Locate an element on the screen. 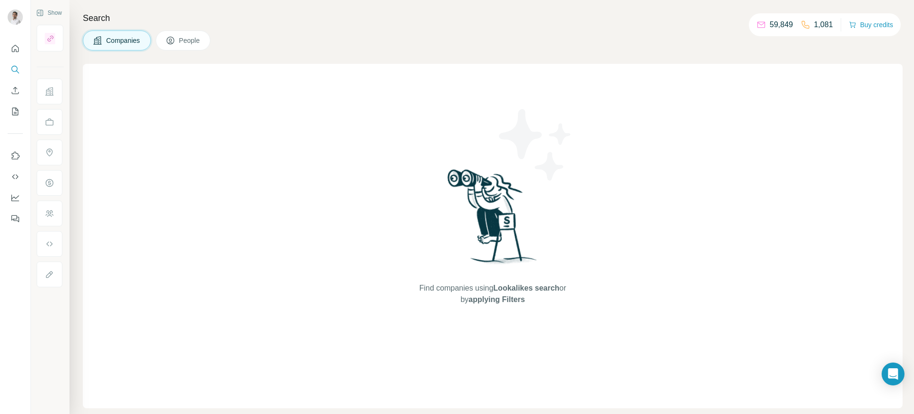 Image resolution: width=914 pixels, height=414 pixels. img: Avatar is located at coordinates (15, 17).